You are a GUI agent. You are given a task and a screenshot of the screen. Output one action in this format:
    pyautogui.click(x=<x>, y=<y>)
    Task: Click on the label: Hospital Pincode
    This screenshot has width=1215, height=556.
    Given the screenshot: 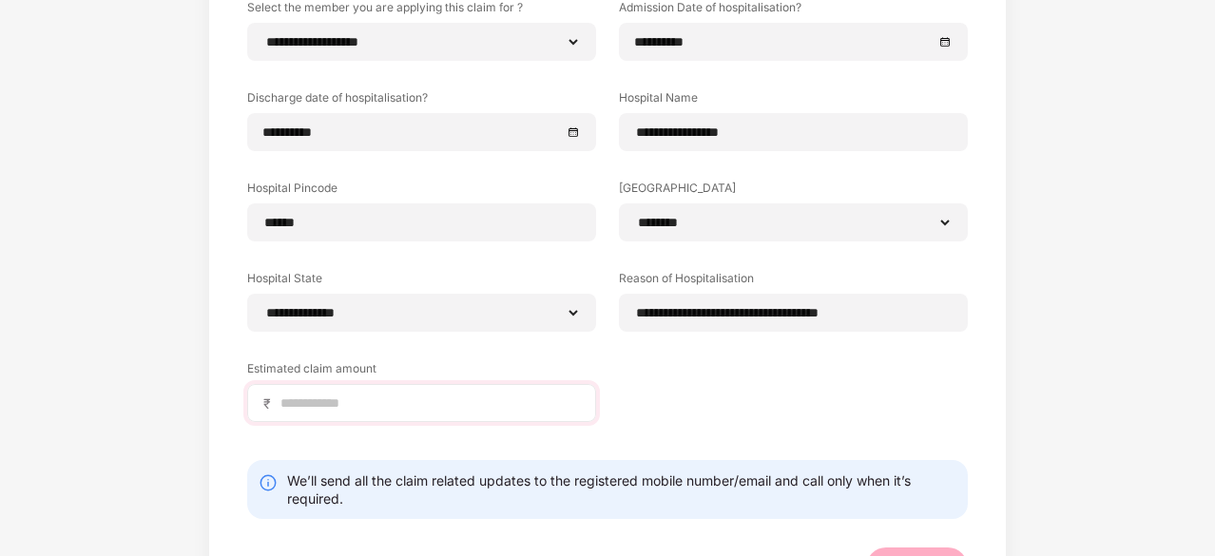 What is the action you would take?
    pyautogui.click(x=421, y=191)
    